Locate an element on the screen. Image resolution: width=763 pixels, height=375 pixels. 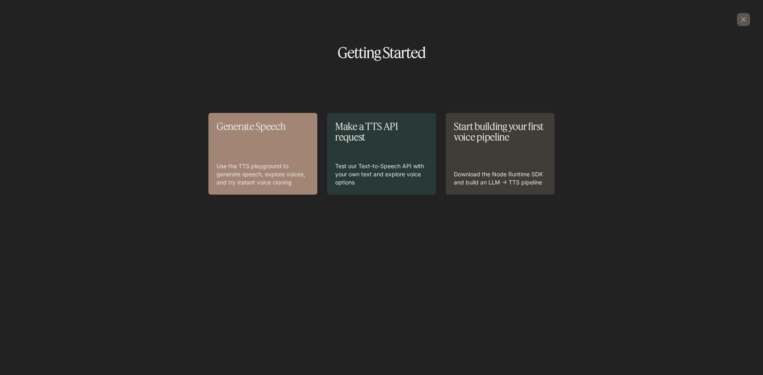
a: Generate SpeechUse the TTS playground to generate speech, explore voices, and try instant voice c... is located at coordinates (263, 154).